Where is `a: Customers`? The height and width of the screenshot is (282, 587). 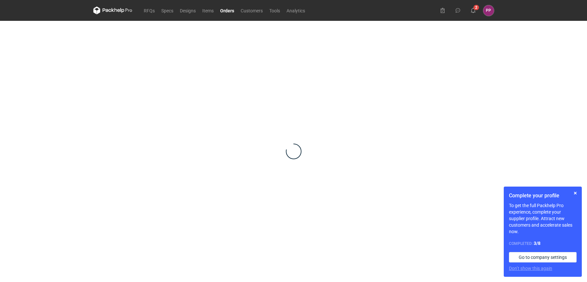
a: Customers is located at coordinates (252, 10).